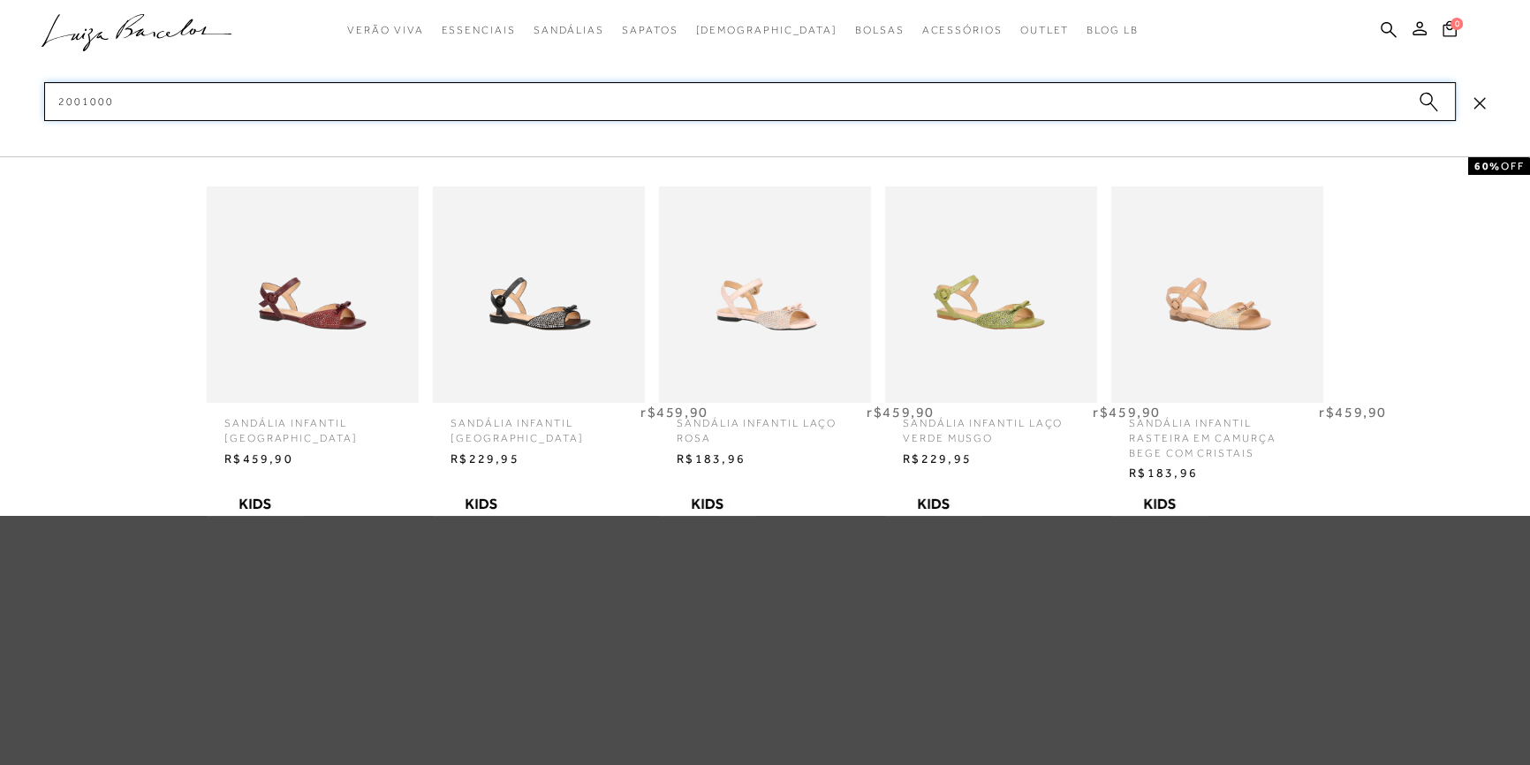  Describe the element at coordinates (313, 459) in the screenshot. I see `span: R$459,90` at that location.